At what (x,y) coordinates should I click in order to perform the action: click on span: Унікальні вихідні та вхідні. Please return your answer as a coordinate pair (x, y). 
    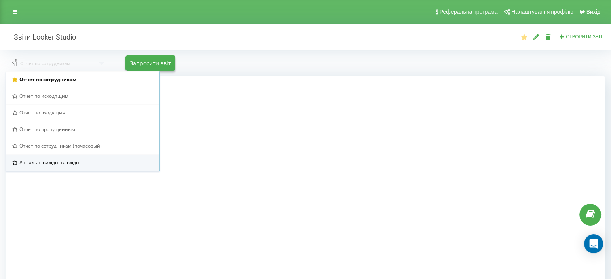
    Looking at the image, I should click on (50, 162).